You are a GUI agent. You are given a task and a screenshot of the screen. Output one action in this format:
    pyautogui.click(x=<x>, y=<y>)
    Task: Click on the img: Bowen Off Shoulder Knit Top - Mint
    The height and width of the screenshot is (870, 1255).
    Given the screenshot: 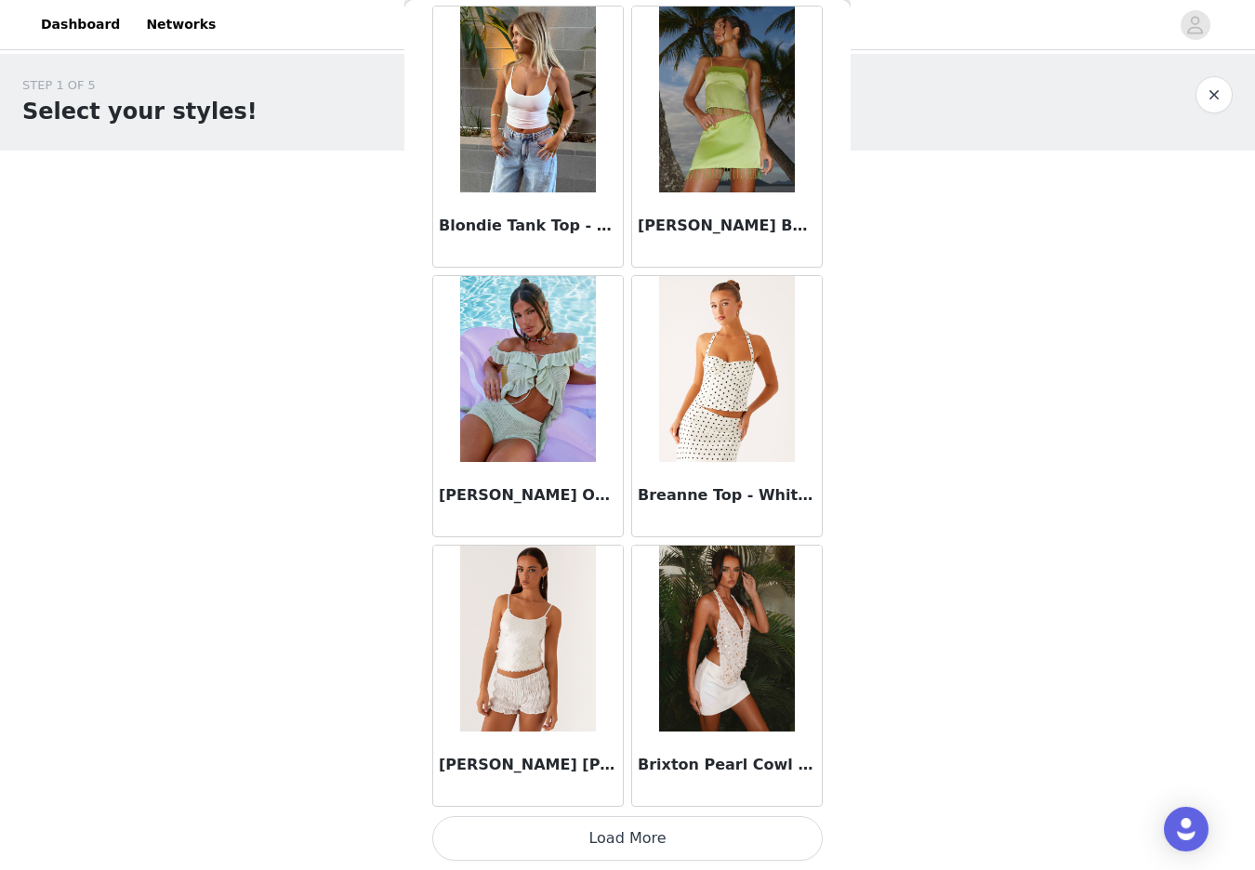 What is the action you would take?
    pyautogui.click(x=527, y=369)
    